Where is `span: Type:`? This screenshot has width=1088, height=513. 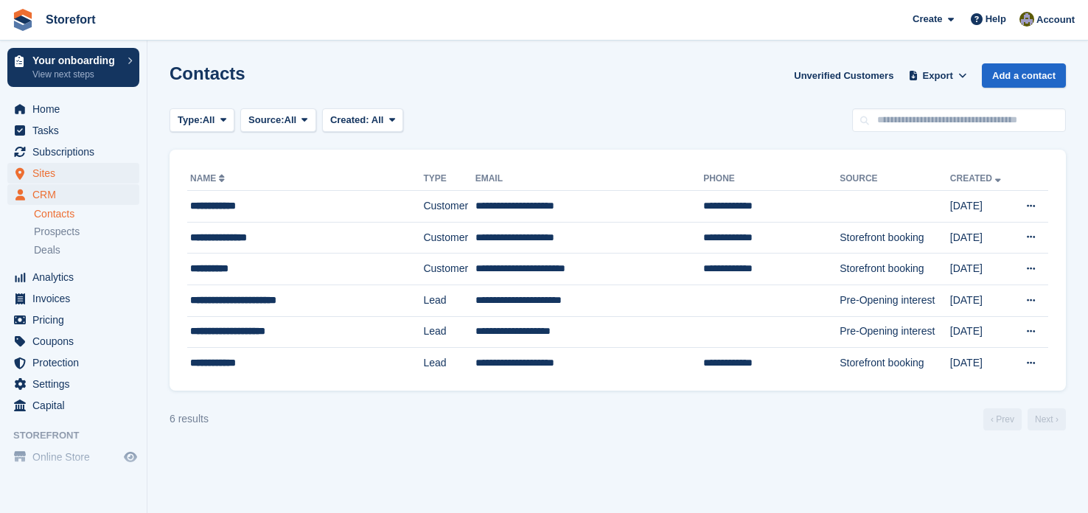 span: Type: is located at coordinates (190, 120).